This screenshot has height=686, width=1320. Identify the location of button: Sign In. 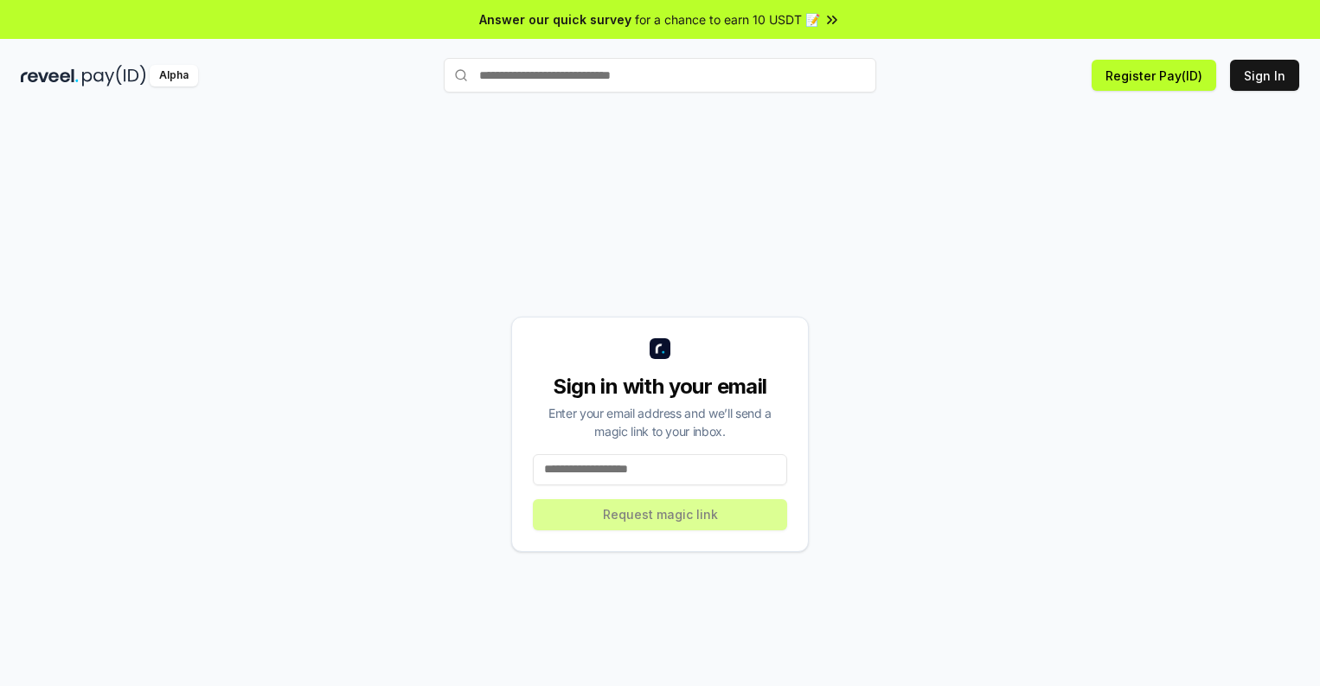
(1265, 75).